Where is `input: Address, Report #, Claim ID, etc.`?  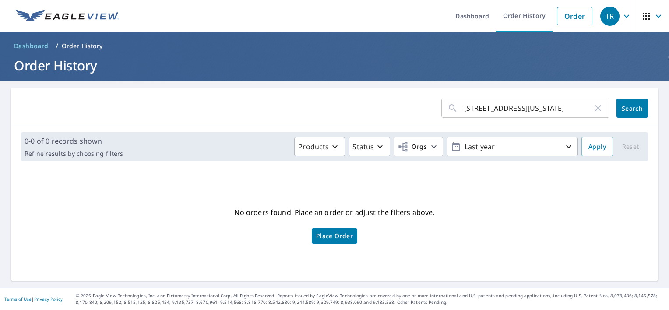 input: Address, Report #, Claim ID, etc. is located at coordinates (528, 108).